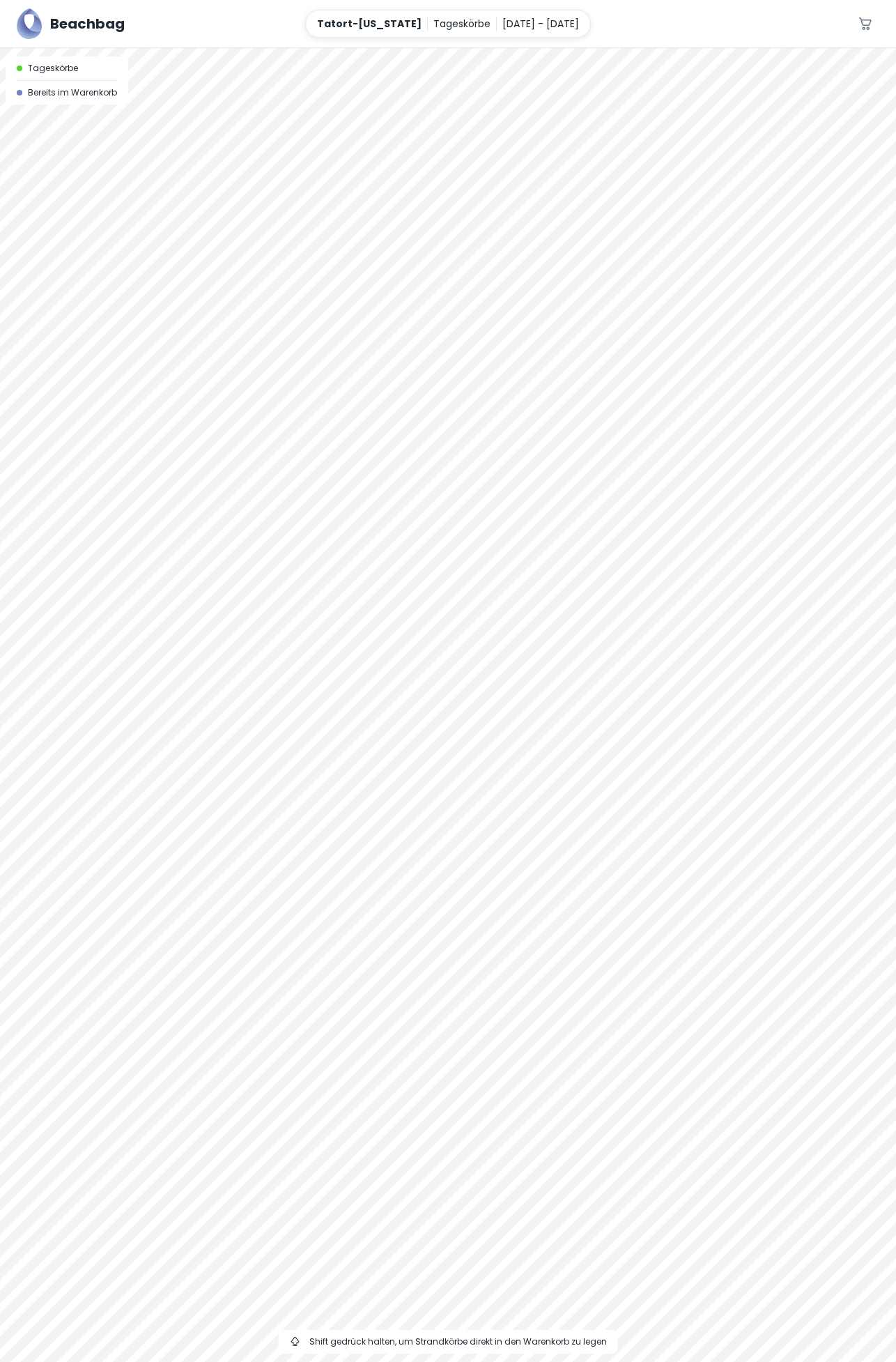  What do you see at coordinates (462, 23) in the screenshot?
I see `p: Tageskörbe` at bounding box center [462, 23].